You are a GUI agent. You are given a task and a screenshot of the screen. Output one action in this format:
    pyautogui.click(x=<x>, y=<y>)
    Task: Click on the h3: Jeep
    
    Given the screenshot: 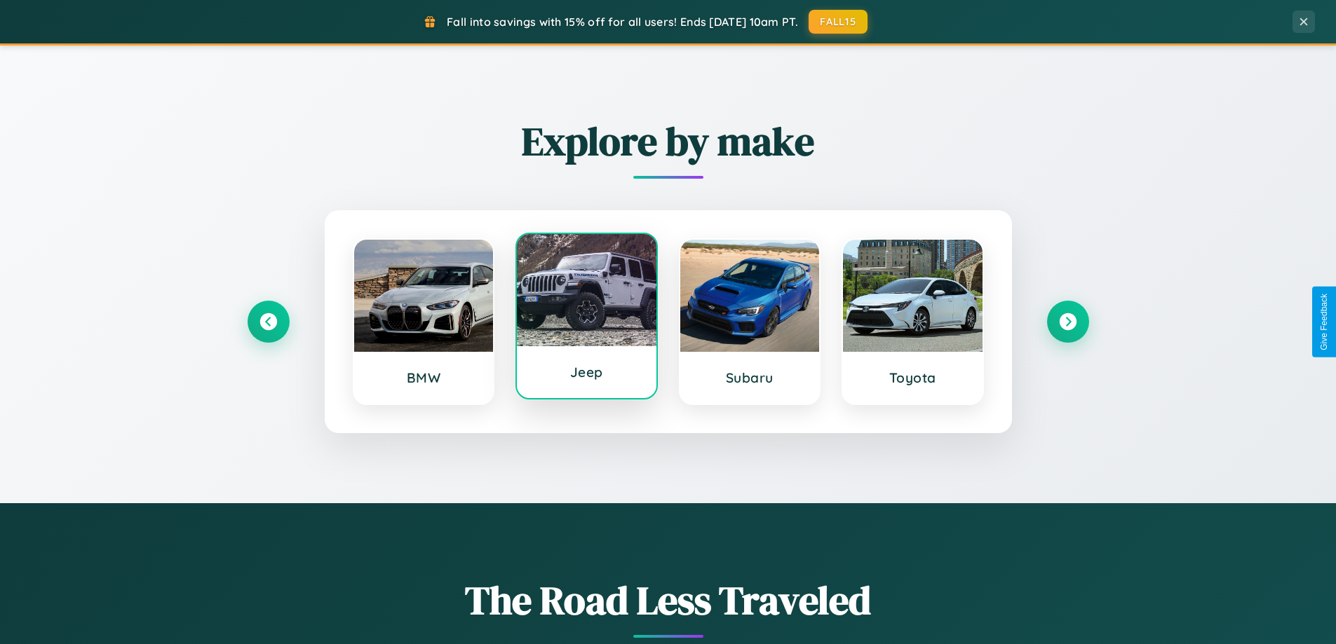 What is the action you would take?
    pyautogui.click(x=586, y=372)
    